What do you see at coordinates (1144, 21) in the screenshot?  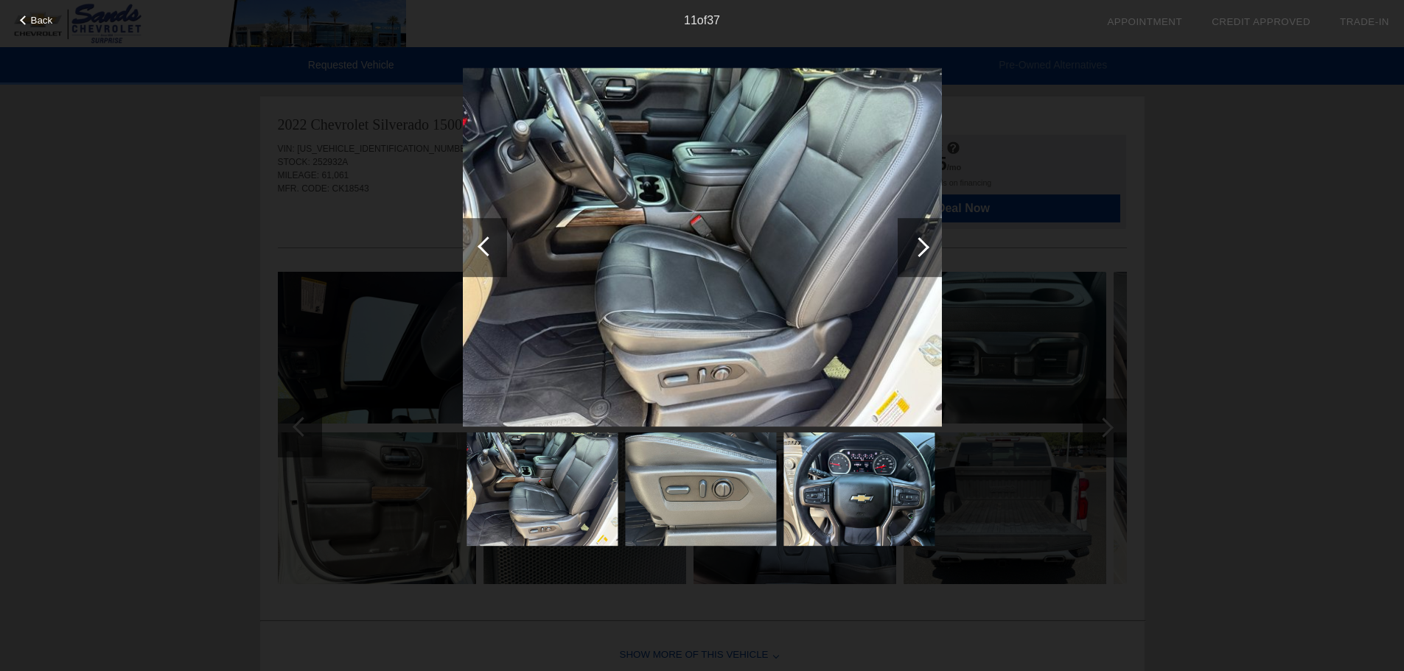 I see `a: Appointment` at bounding box center [1144, 21].